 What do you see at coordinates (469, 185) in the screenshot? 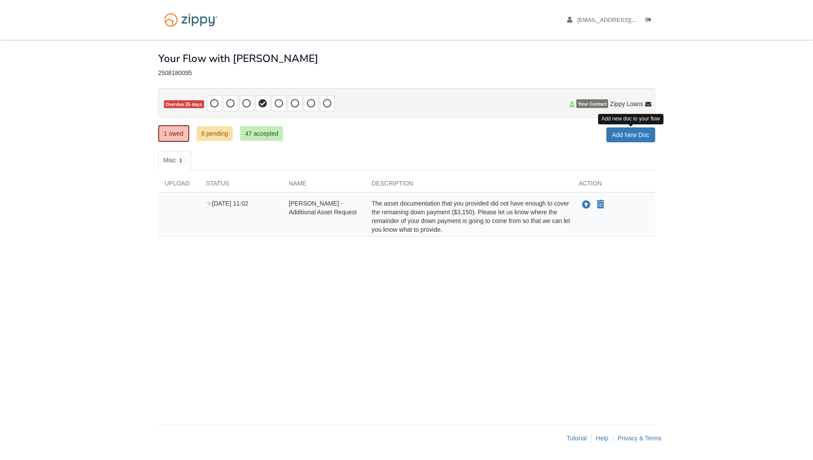
I see `div: Description` at bounding box center [469, 185].